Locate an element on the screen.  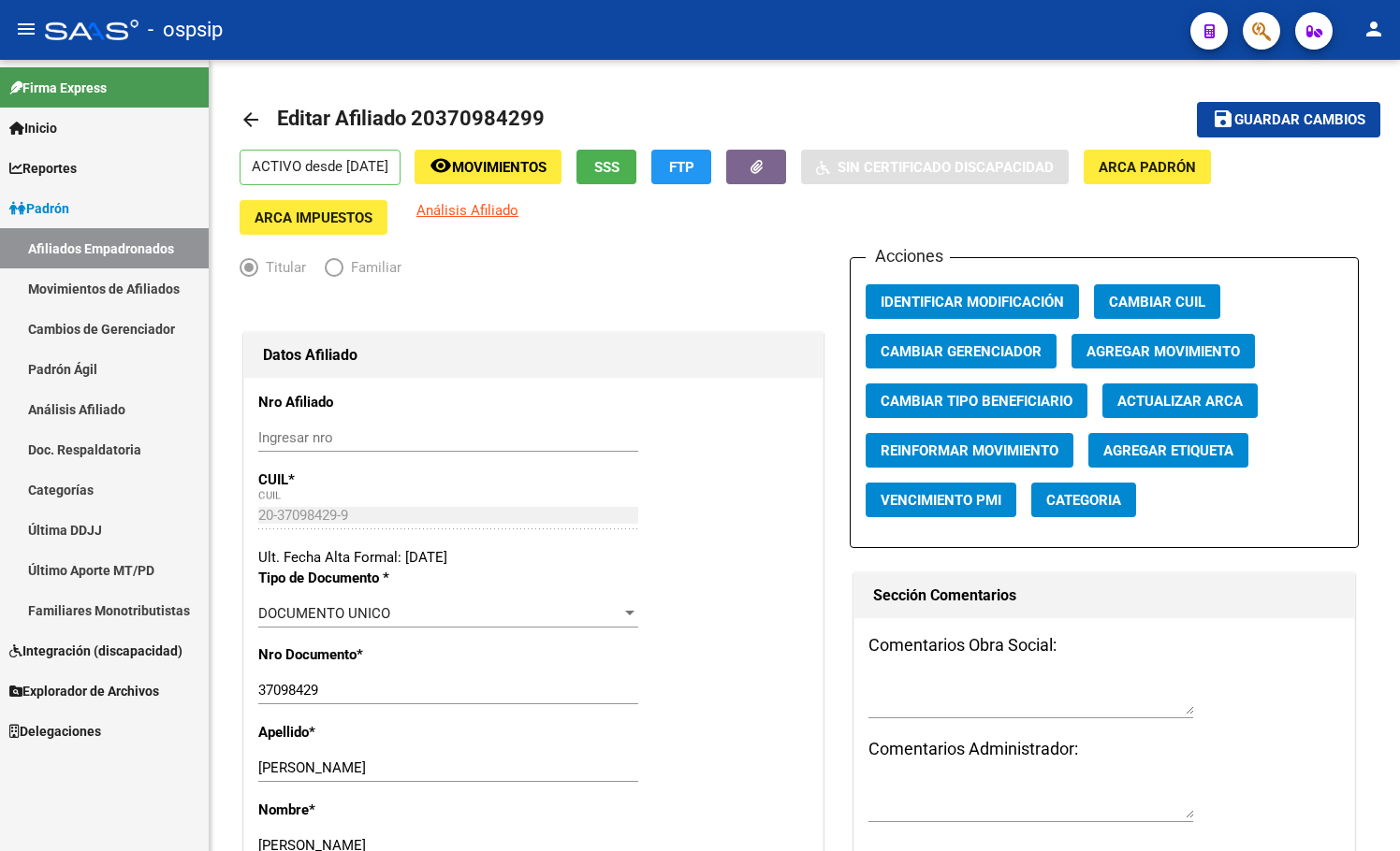
button: Agregar Movimiento is located at coordinates (1163, 351).